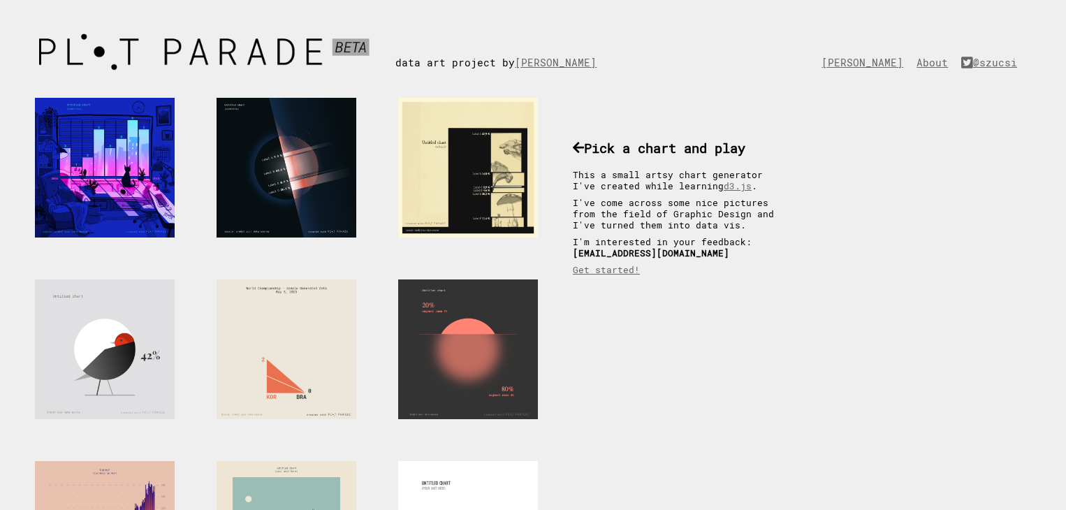  What do you see at coordinates (935, 62) in the screenshot?
I see `a: About` at bounding box center [935, 62].